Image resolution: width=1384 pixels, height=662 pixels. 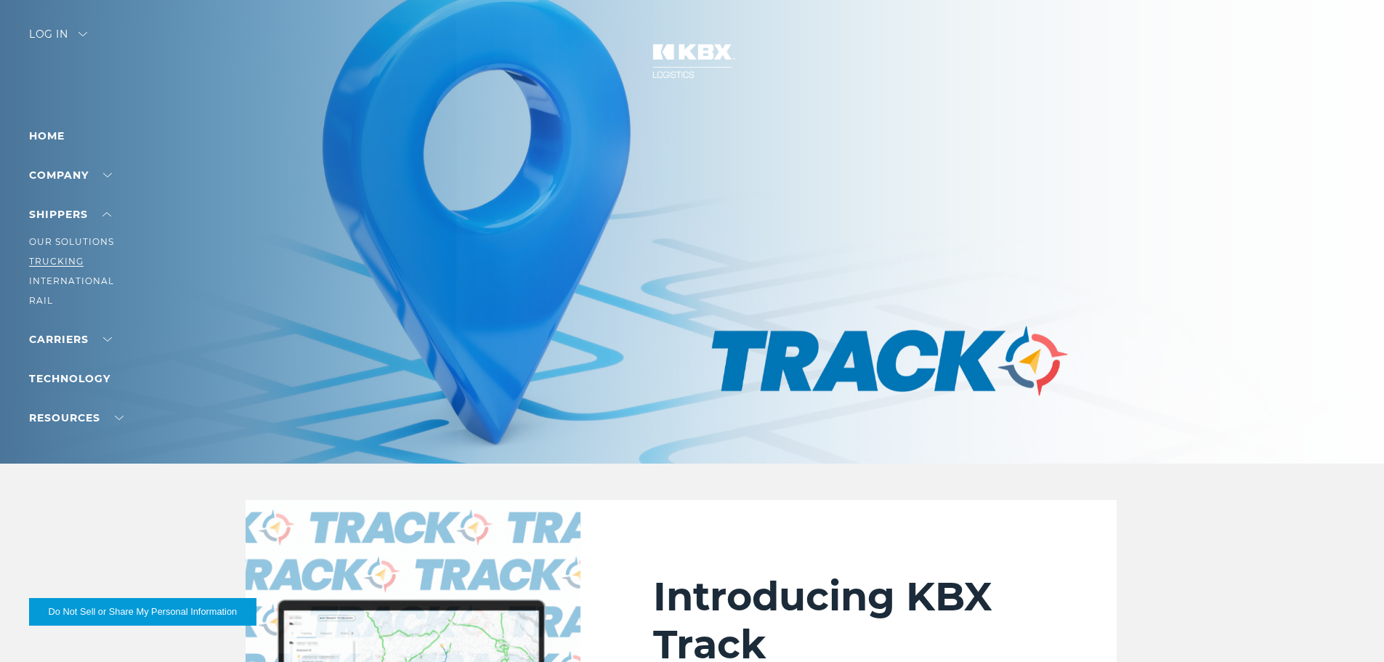 What do you see at coordinates (56, 261) in the screenshot?
I see `a: Trucking` at bounding box center [56, 261].